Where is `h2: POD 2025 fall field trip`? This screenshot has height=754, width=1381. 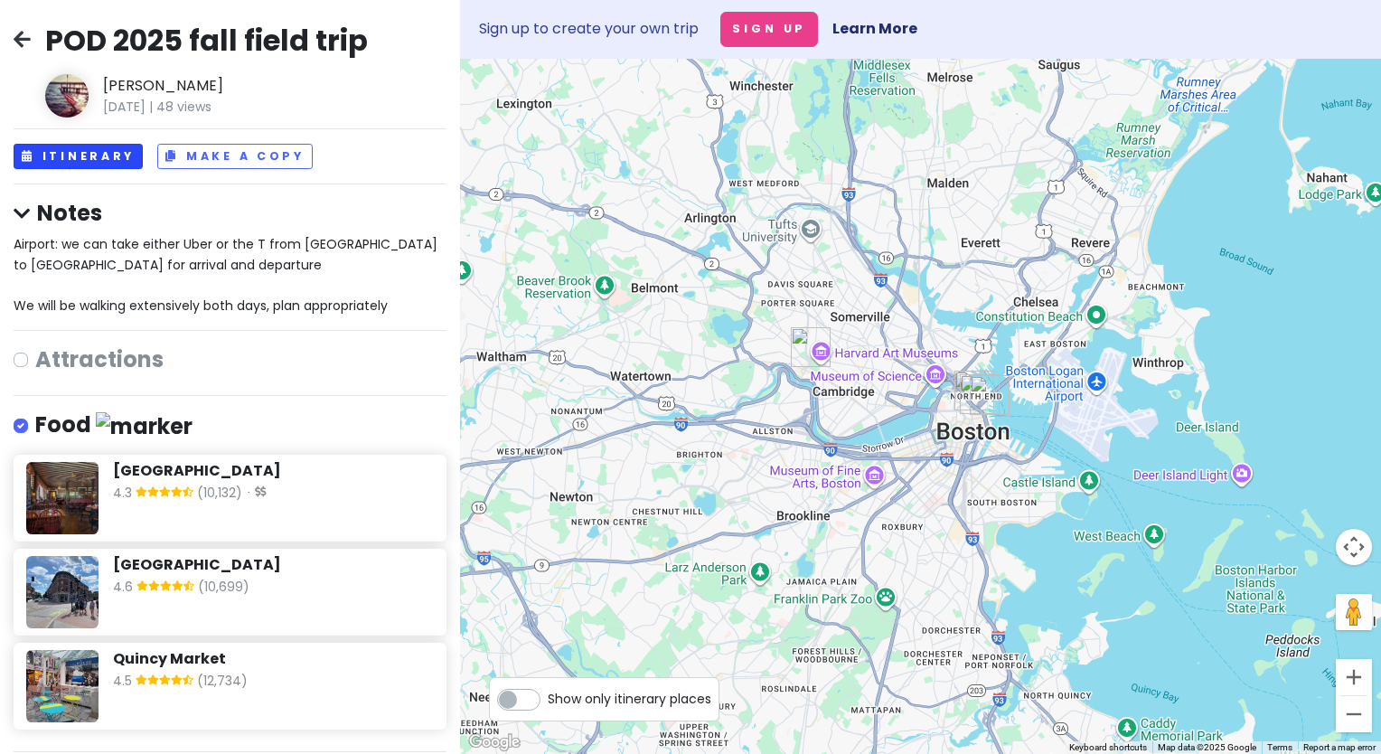
h2: POD 2025 fall field trip is located at coordinates (206, 41).